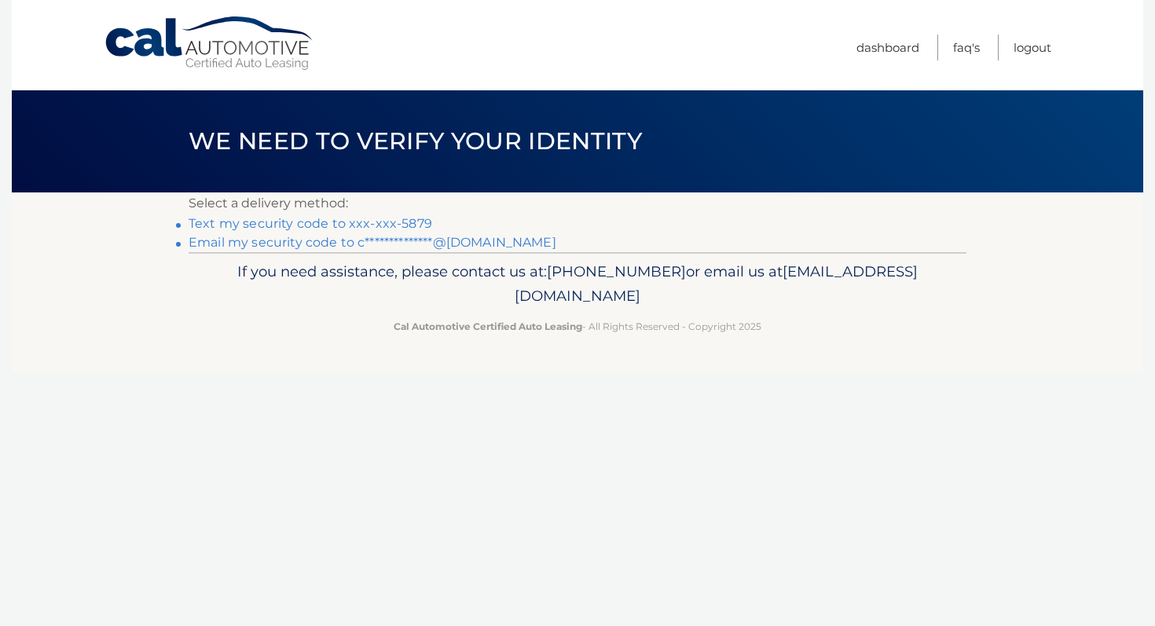 The height and width of the screenshot is (626, 1155). What do you see at coordinates (967, 47) in the screenshot?
I see `a: FAQ's` at bounding box center [967, 47].